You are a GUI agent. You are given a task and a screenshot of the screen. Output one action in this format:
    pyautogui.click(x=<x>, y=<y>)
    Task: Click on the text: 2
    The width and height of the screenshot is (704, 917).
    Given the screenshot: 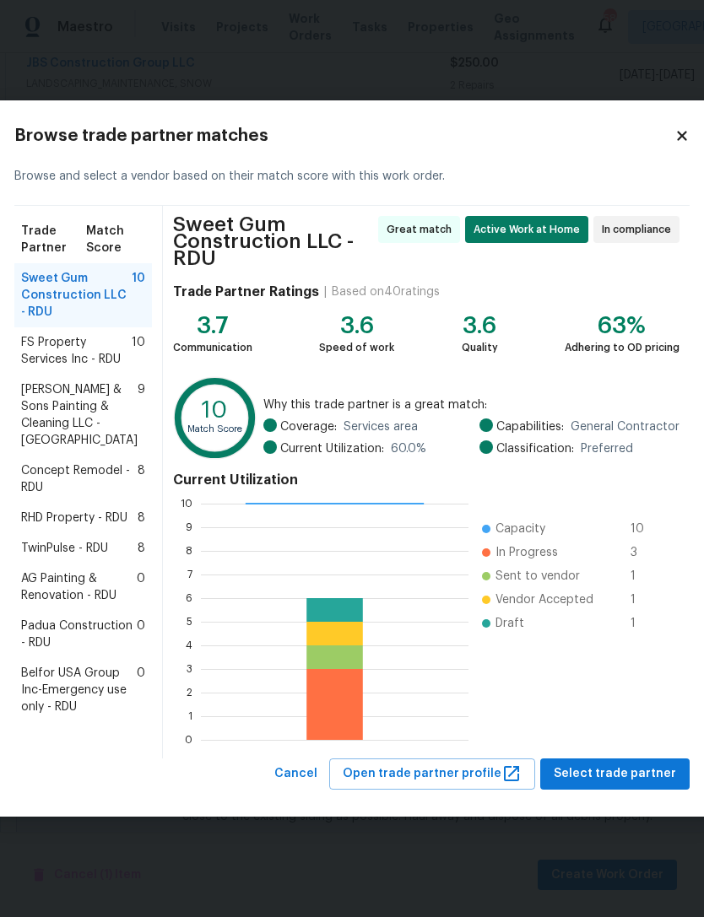 What is the action you would take?
    pyautogui.click(x=189, y=693)
    